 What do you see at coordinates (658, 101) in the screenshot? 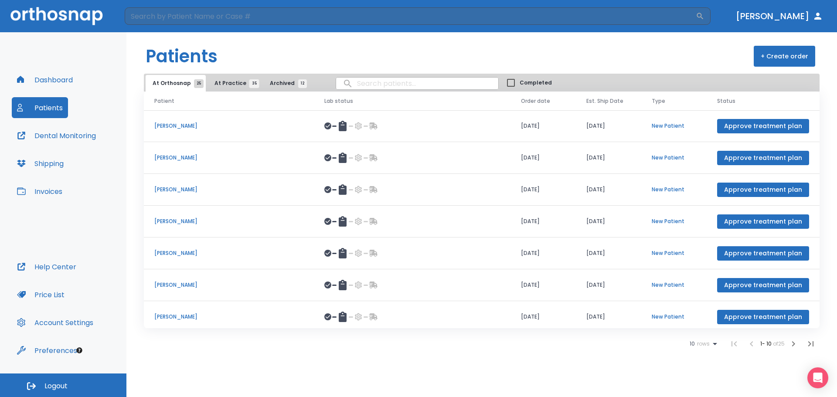
I see `span: Type` at bounding box center [658, 101].